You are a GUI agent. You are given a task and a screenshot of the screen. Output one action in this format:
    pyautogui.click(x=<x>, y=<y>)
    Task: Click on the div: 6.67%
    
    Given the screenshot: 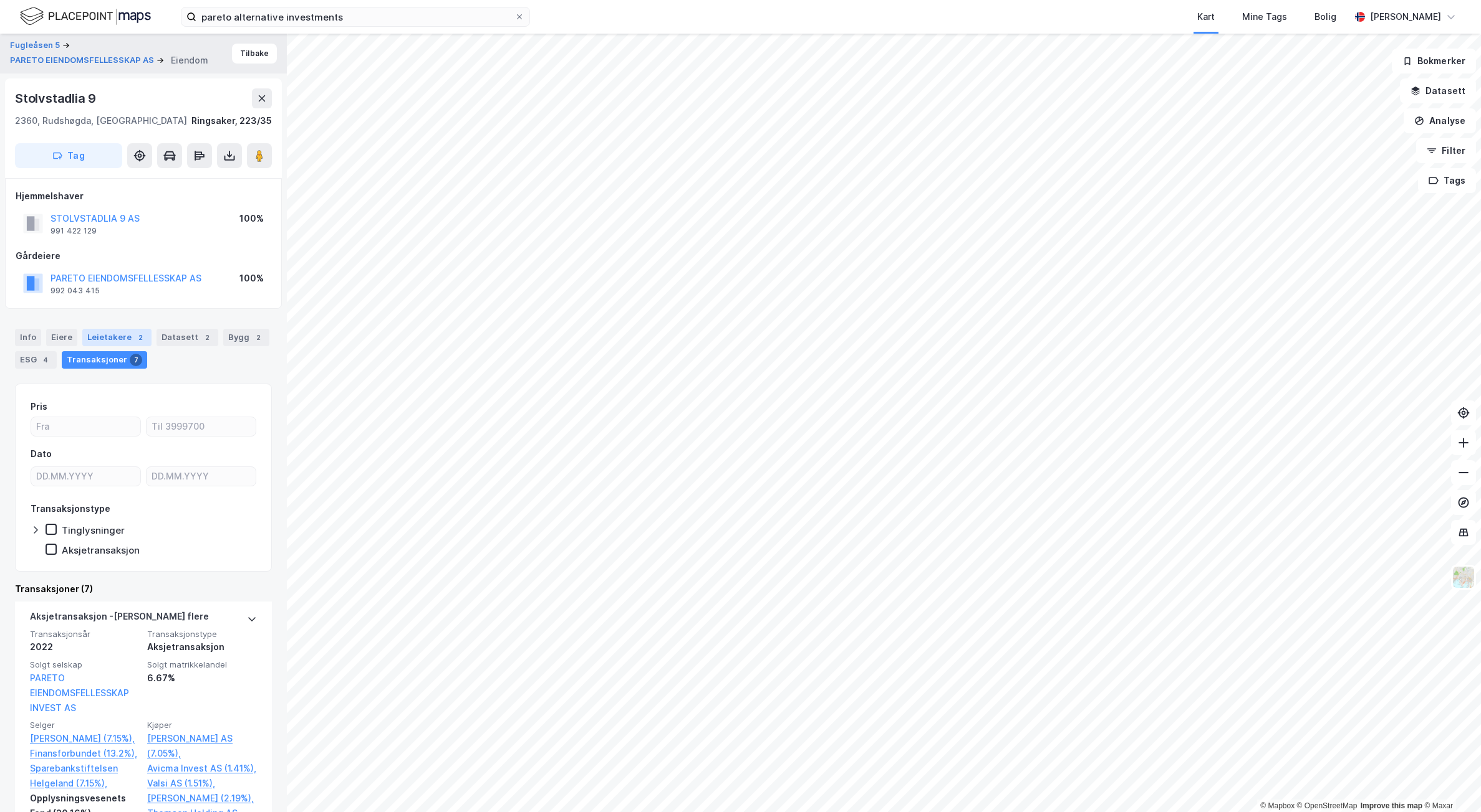 What is the action you would take?
    pyautogui.click(x=202, y=679)
    